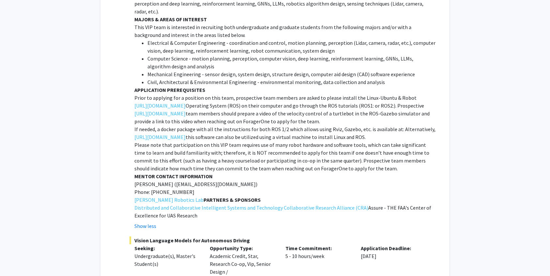 The width and height of the screenshot is (550, 276). Describe the element at coordinates (292, 82) in the screenshot. I see `li: Civil, Architectural & Environmental Engineering - environmental monitoring, data collection and ...` at that location.